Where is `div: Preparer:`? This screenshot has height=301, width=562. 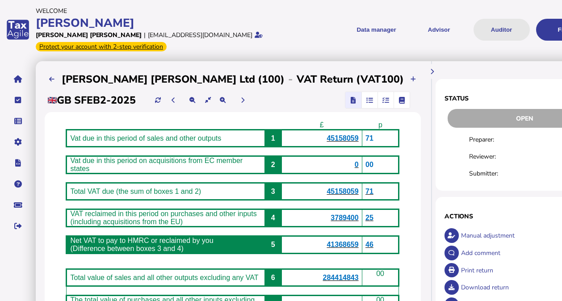
div: Preparer: is located at coordinates (490, 139).